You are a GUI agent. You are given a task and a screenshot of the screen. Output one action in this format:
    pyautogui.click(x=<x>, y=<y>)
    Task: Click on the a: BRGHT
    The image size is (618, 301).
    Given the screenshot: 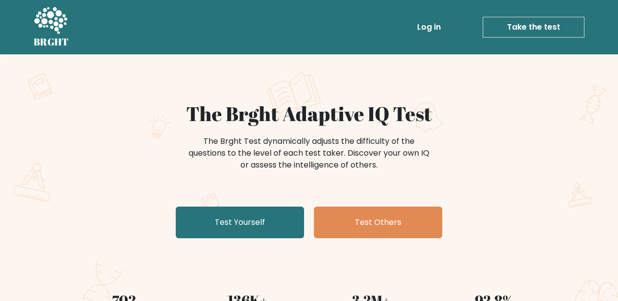 What is the action you would take?
    pyautogui.click(x=51, y=27)
    